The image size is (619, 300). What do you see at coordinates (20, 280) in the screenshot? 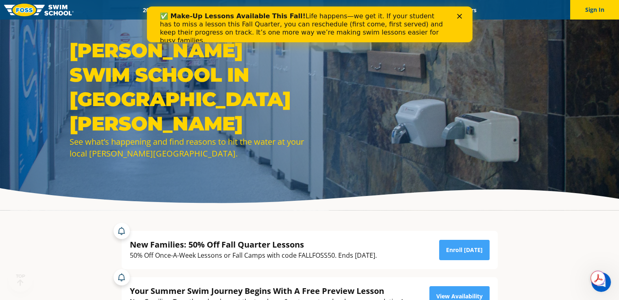
I see `div: TOP` at bounding box center [20, 280].